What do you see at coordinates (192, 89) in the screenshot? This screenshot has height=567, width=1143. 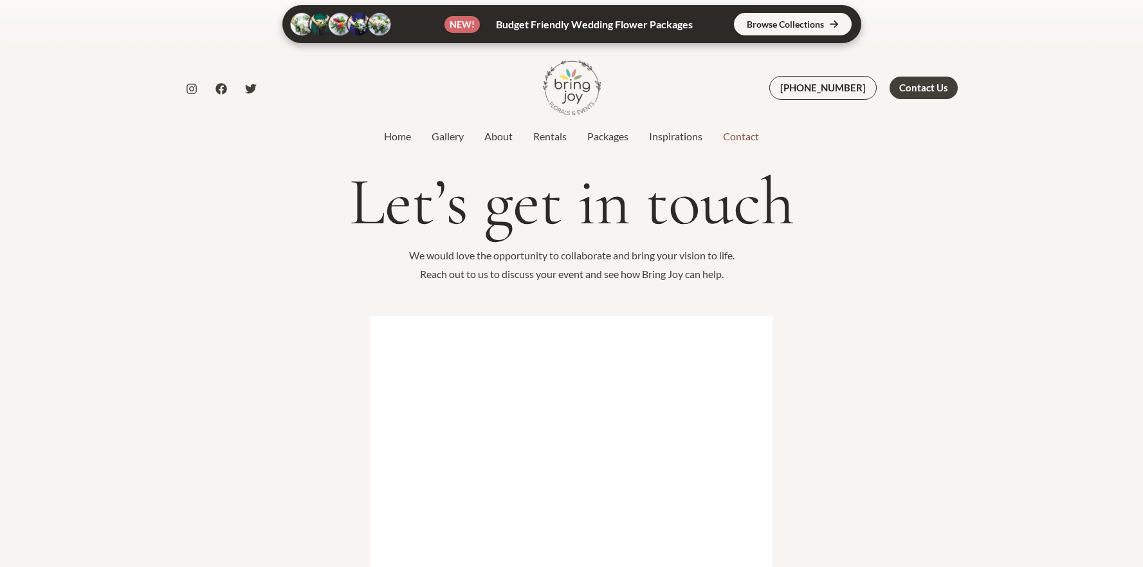 I see `a: Instagram` at bounding box center [192, 89].